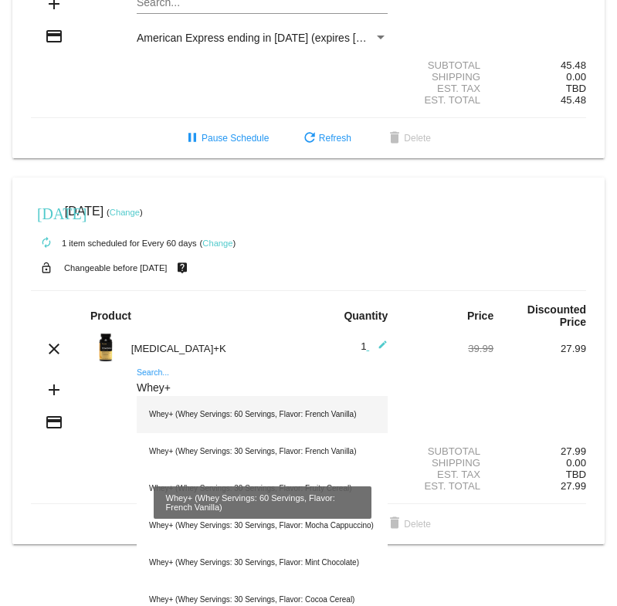 The height and width of the screenshot is (606, 617). What do you see at coordinates (480, 316) in the screenshot?
I see `strong: Price` at bounding box center [480, 316].